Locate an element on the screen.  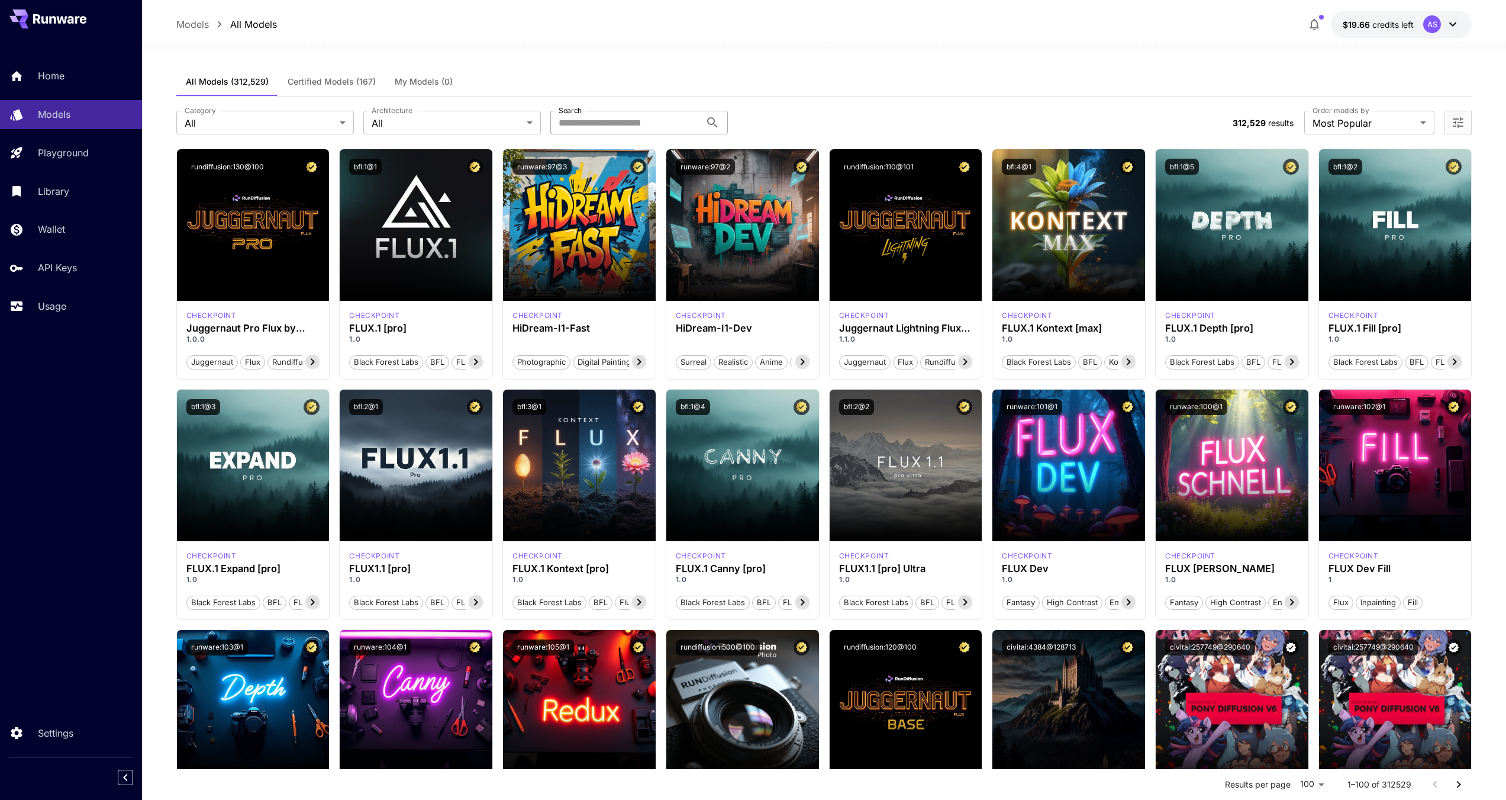
button: Open more filters is located at coordinates (1458, 123).